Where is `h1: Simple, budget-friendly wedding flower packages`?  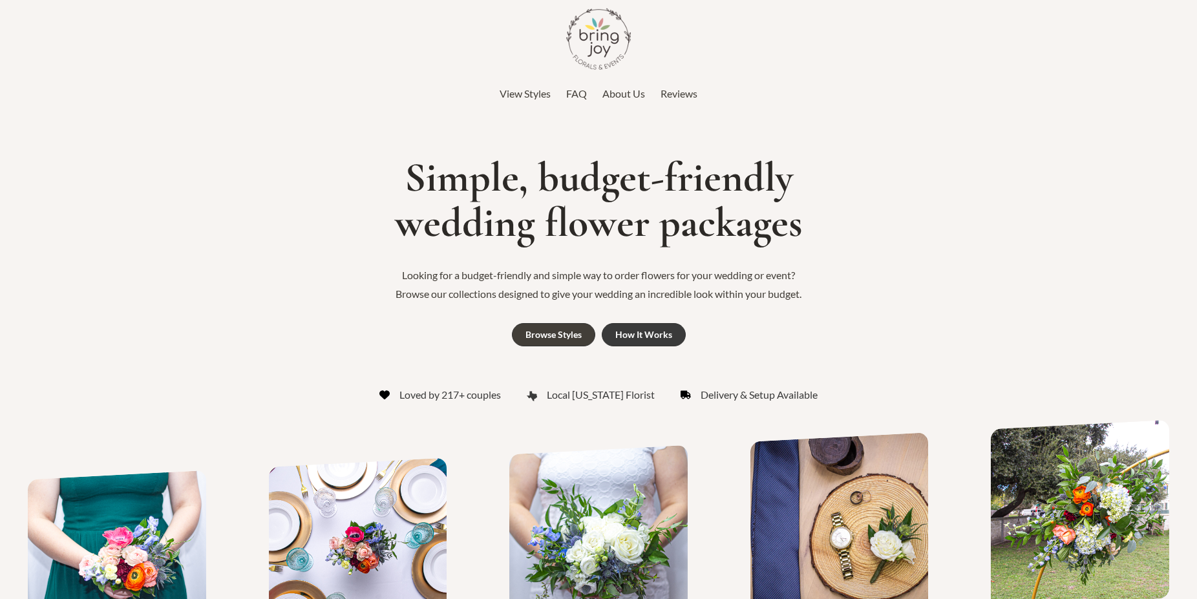 h1: Simple, budget-friendly wedding flower packages is located at coordinates (598, 200).